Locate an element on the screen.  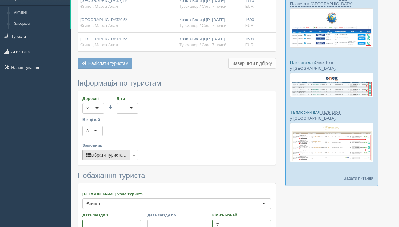
button: Надіслати туристам is located at coordinates (105, 63).